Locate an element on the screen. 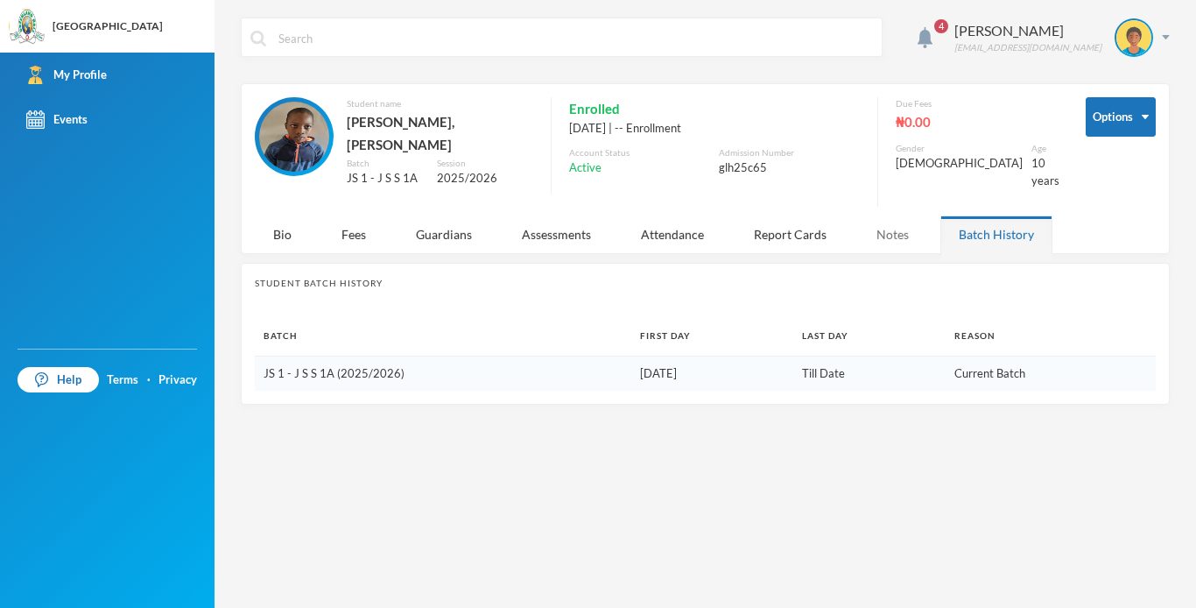  a: Terms is located at coordinates (123, 380).